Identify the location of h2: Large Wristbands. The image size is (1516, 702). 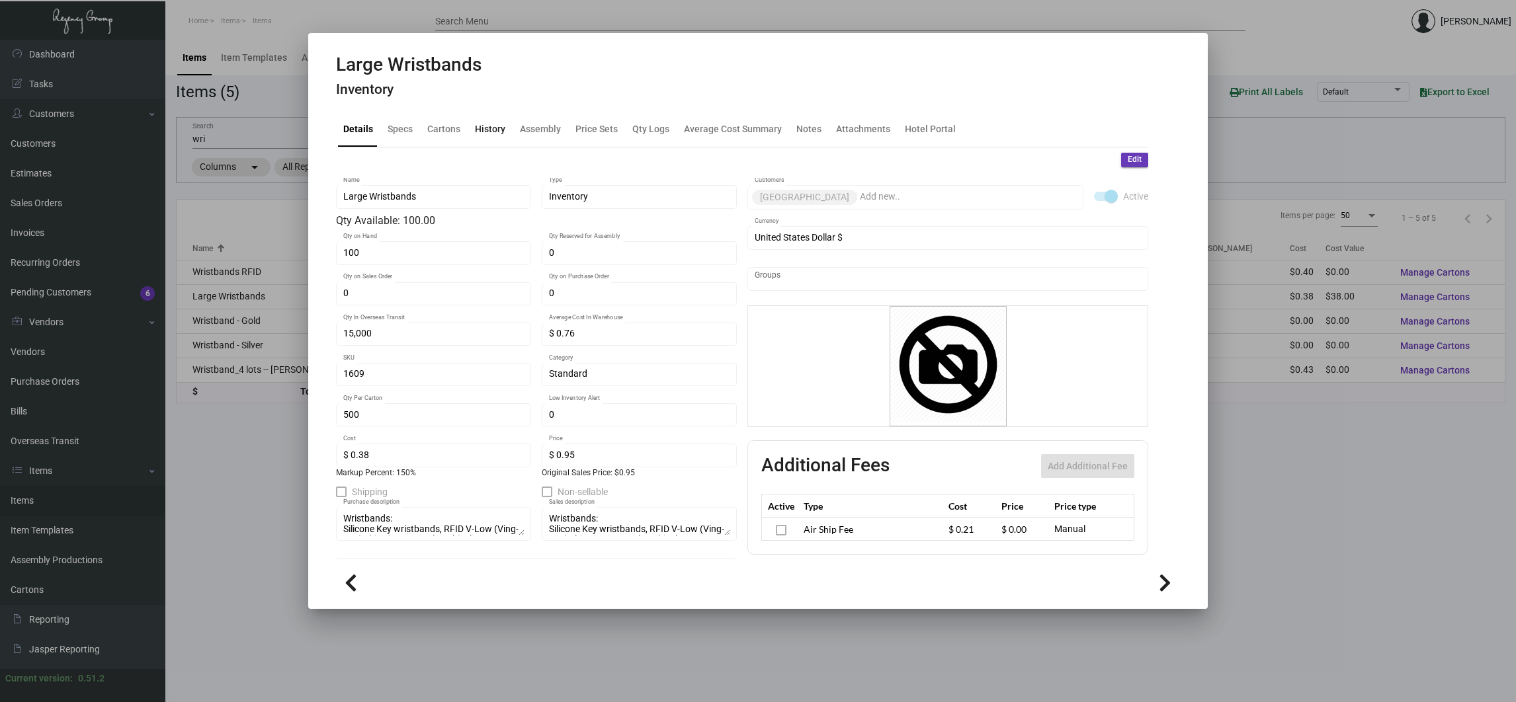
(409, 65).